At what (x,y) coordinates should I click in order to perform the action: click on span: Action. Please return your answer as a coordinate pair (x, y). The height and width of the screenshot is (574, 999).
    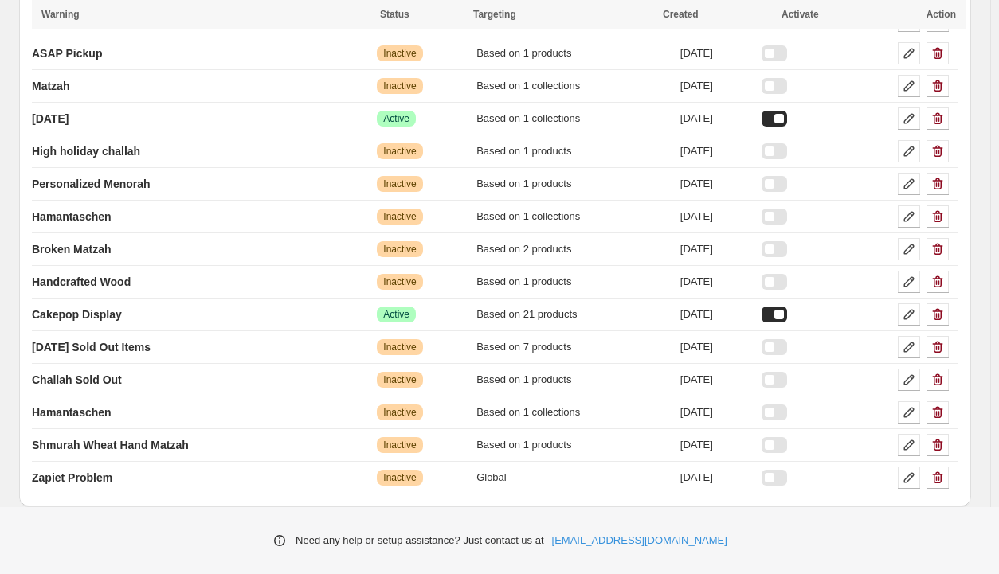
    Looking at the image, I should click on (941, 14).